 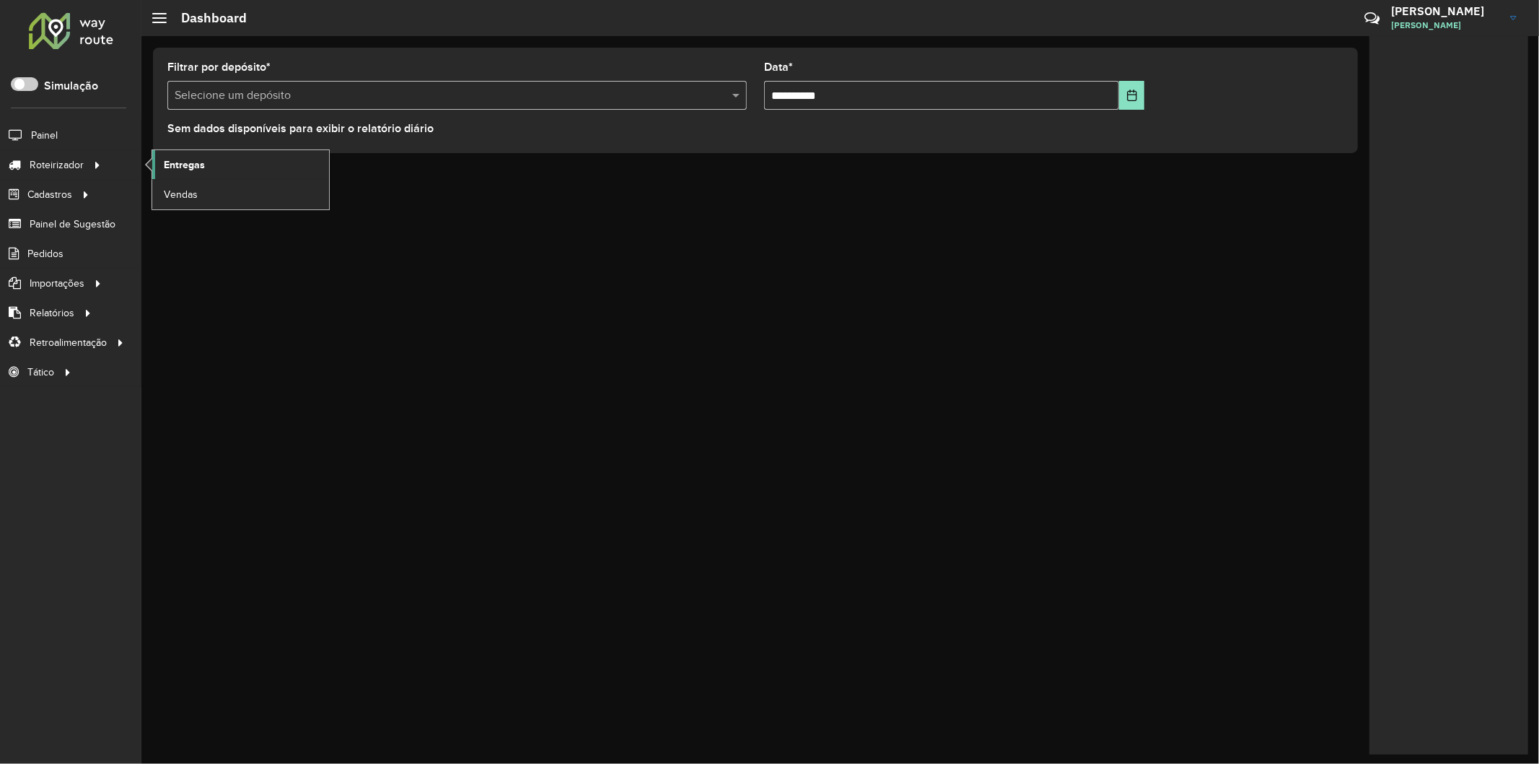 I want to click on span: Importações, so click(x=57, y=283).